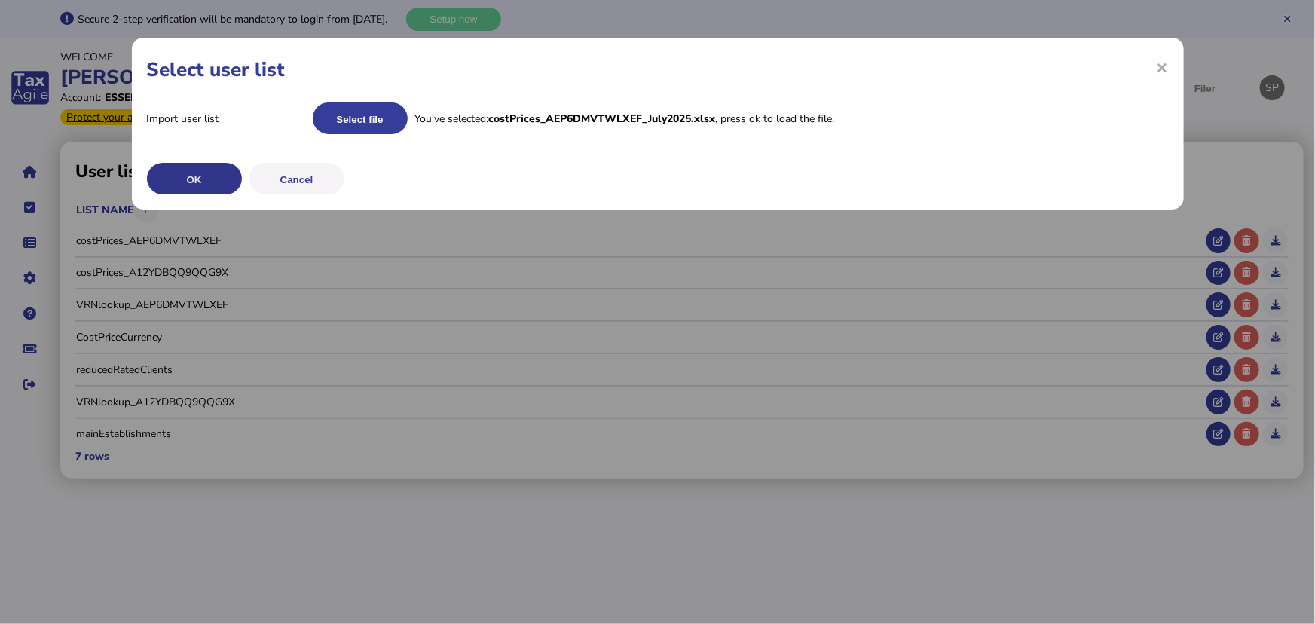 Image resolution: width=1315 pixels, height=624 pixels. Describe the element at coordinates (602, 118) in the screenshot. I see `b: costPrices_AEP6DMVTWLXEF_July2025.xlsx` at that location.